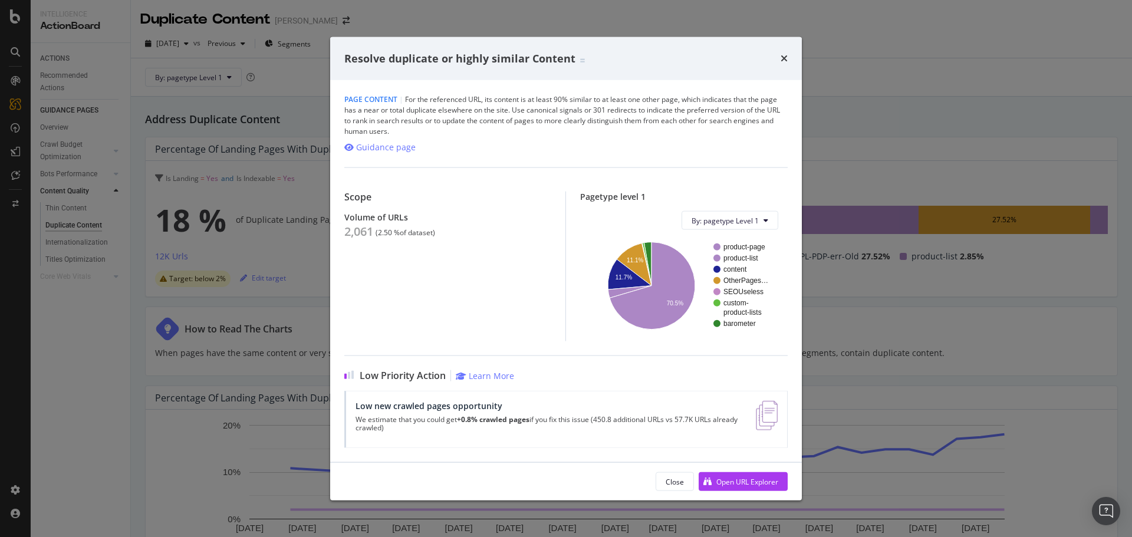 Image resolution: width=1132 pixels, height=537 pixels. What do you see at coordinates (730, 220) in the screenshot?
I see `button: By: pagetype Level 1` at bounding box center [730, 220].